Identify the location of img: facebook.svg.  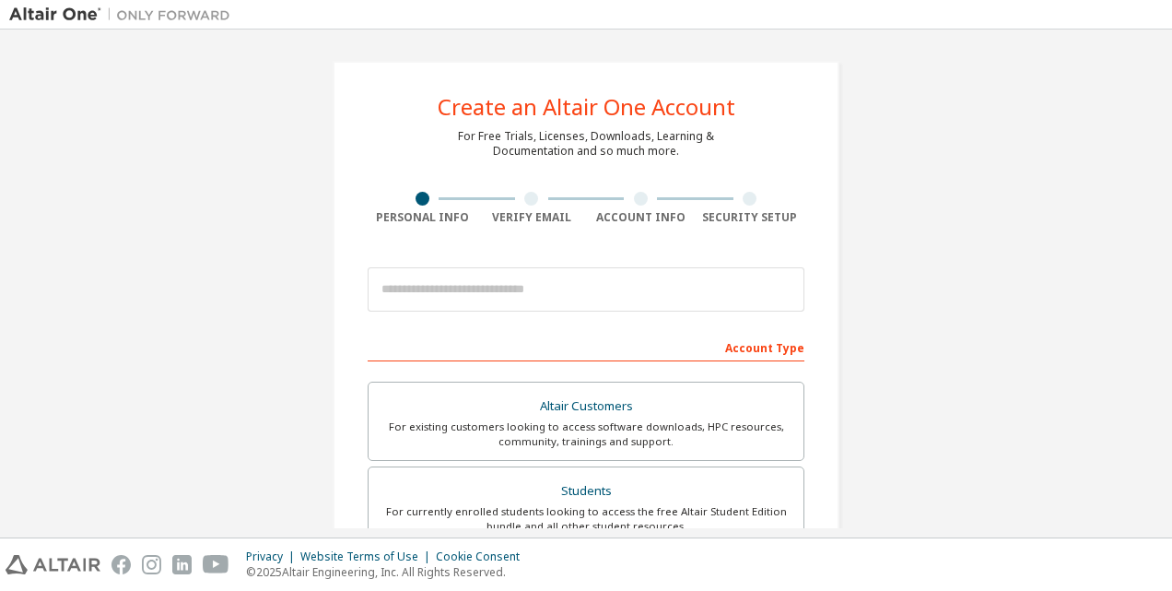
(121, 564).